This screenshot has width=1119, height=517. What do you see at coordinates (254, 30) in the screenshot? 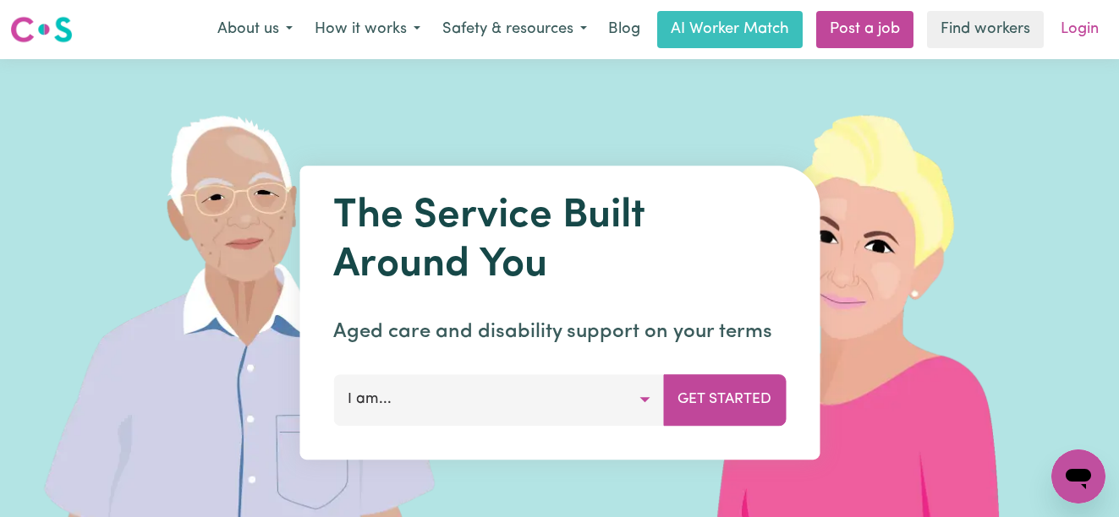
I see `button: About us` at bounding box center [254, 30].